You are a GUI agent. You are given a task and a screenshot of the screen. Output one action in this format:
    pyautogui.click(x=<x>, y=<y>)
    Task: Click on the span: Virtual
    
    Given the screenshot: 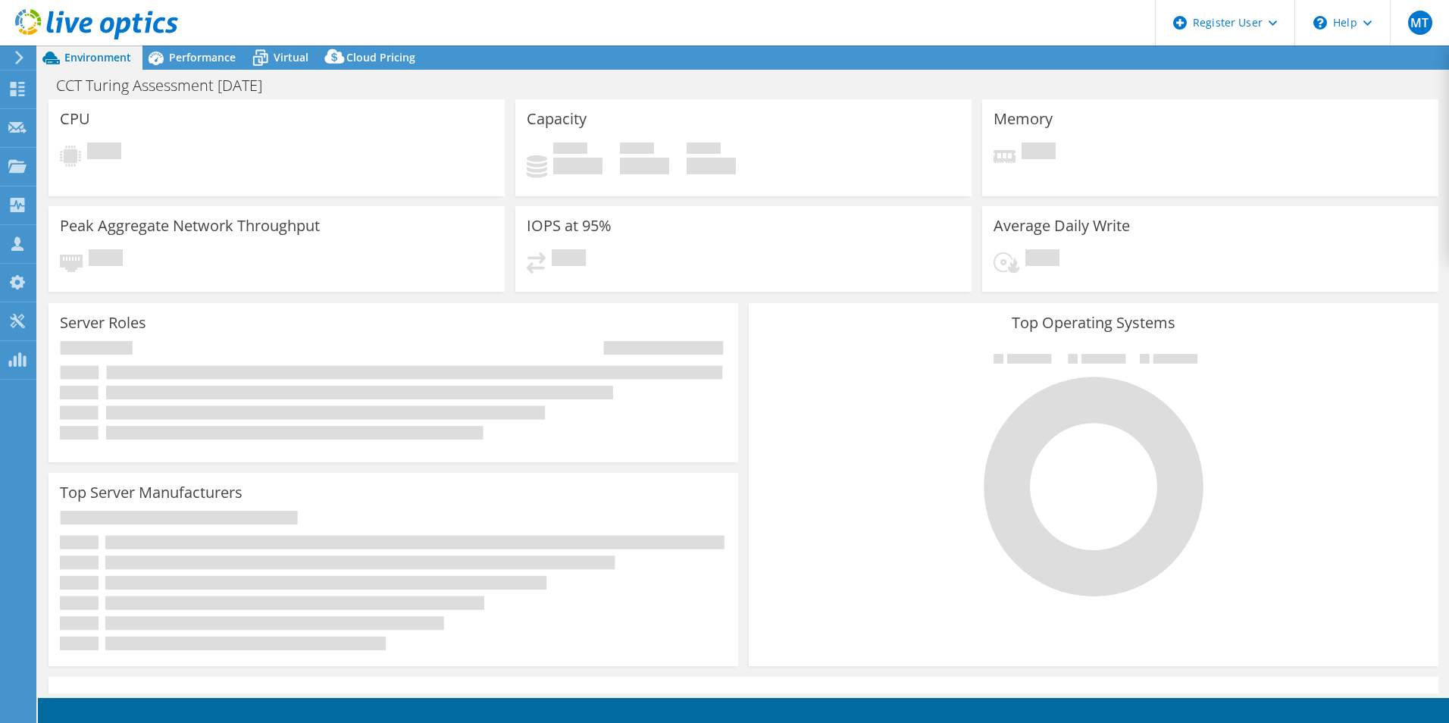 What is the action you would take?
    pyautogui.click(x=291, y=57)
    